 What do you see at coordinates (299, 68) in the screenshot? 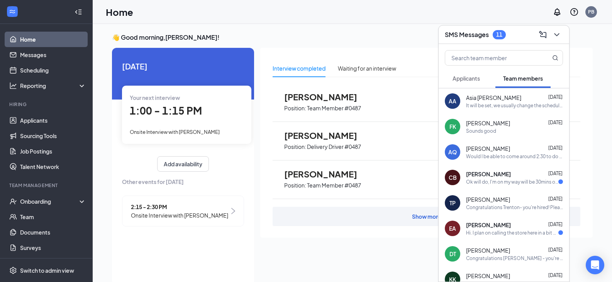
I see `div: Interview completed` at bounding box center [299, 68].